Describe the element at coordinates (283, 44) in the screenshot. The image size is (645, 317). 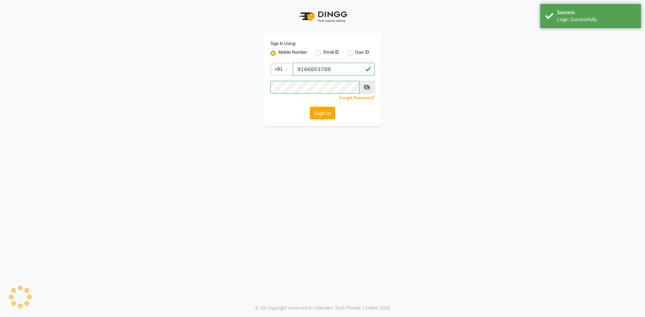
I see `label: Sign In Using:` at that location.